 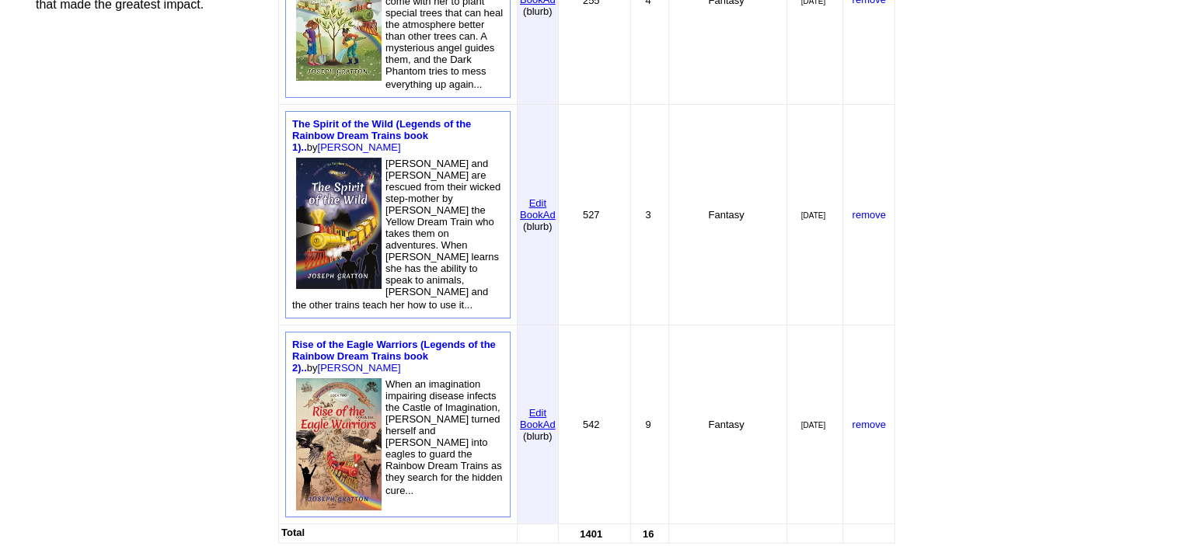 What do you see at coordinates (394, 356) in the screenshot?
I see `a: Rise of the Eagle Warriors (Legends of the Rainbow Dream Trains book 2)..` at bounding box center [394, 356].